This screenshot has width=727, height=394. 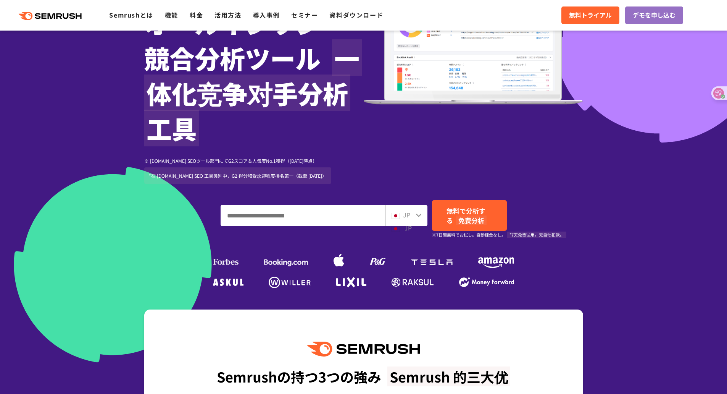 What do you see at coordinates (537, 234) in the screenshot?
I see `font: *7天免费试用。无自动扣款。` at bounding box center [537, 234].